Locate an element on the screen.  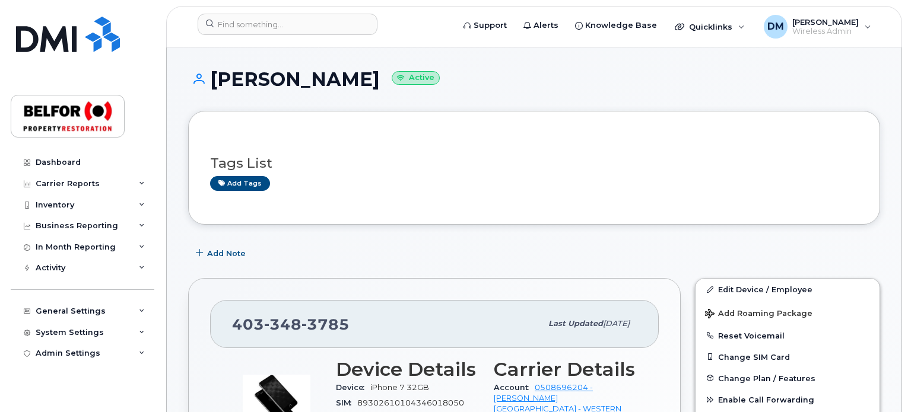
button: Change Plan / Features is located at coordinates (787, 379).